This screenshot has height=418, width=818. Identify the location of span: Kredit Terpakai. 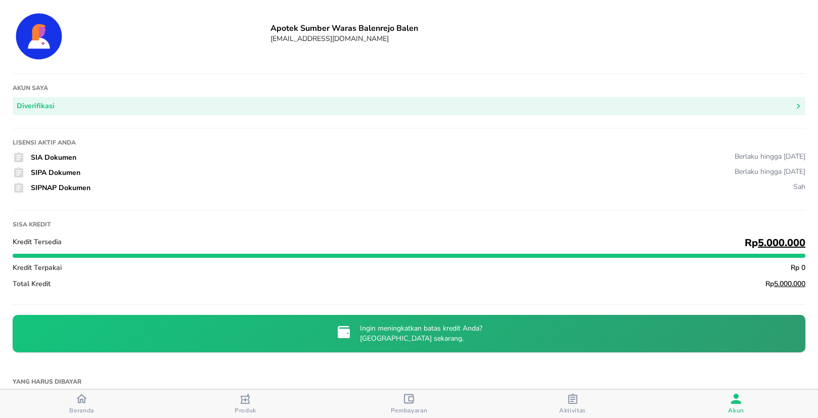
(37, 268).